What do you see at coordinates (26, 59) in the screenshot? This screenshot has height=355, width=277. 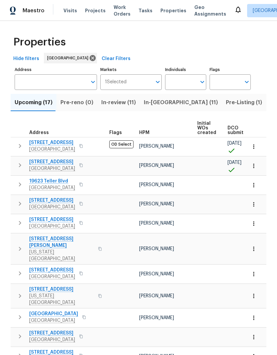 I see `span: Hide filters` at bounding box center [26, 59].